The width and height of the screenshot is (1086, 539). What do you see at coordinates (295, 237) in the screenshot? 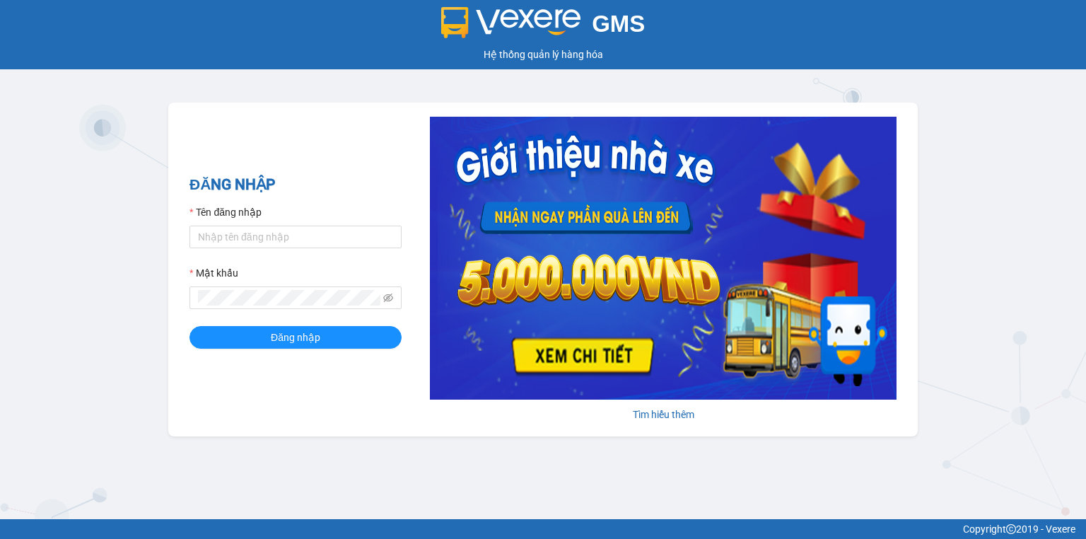
I see `input: Tên đăng nhập` at bounding box center [295, 237].